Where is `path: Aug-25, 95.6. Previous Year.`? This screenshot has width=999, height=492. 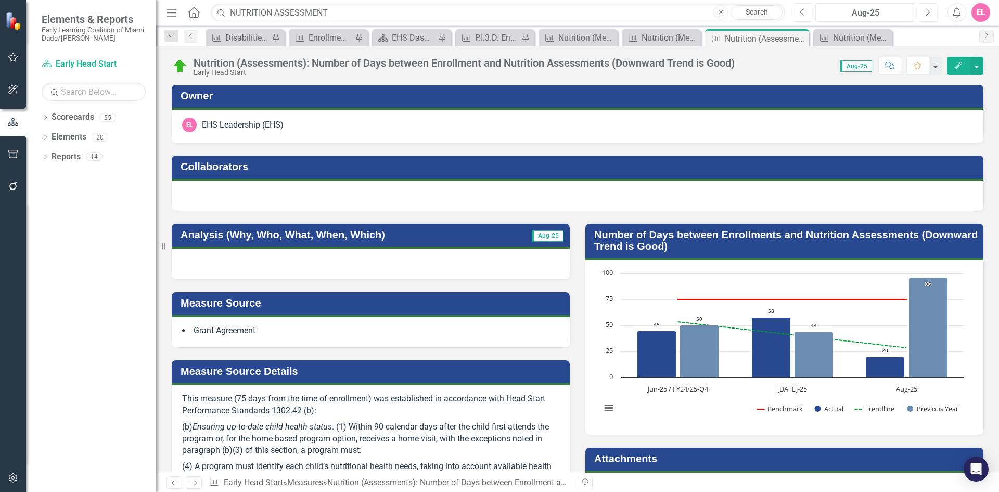 path: Aug-25, 95.6. Previous Year. is located at coordinates (928, 328).